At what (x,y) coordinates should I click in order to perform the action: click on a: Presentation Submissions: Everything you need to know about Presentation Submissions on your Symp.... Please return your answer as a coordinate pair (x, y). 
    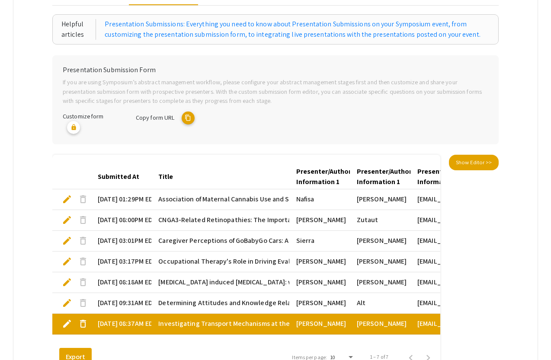
    Looking at the image, I should click on (297, 29).